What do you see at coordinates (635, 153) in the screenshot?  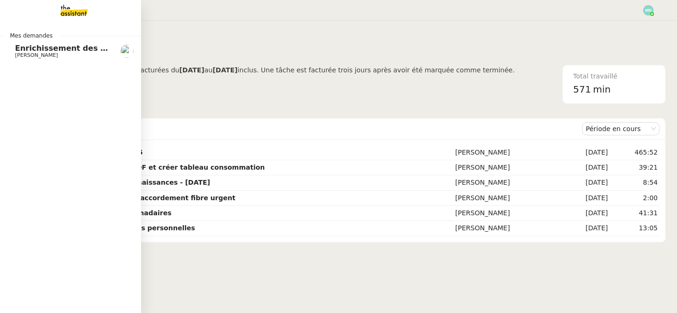 I see `td: 465:52` at bounding box center [635, 153].